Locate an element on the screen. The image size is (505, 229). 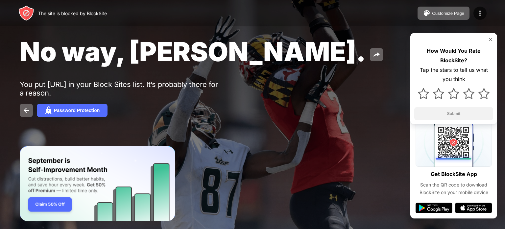
div: Password Protection is located at coordinates (77, 110).